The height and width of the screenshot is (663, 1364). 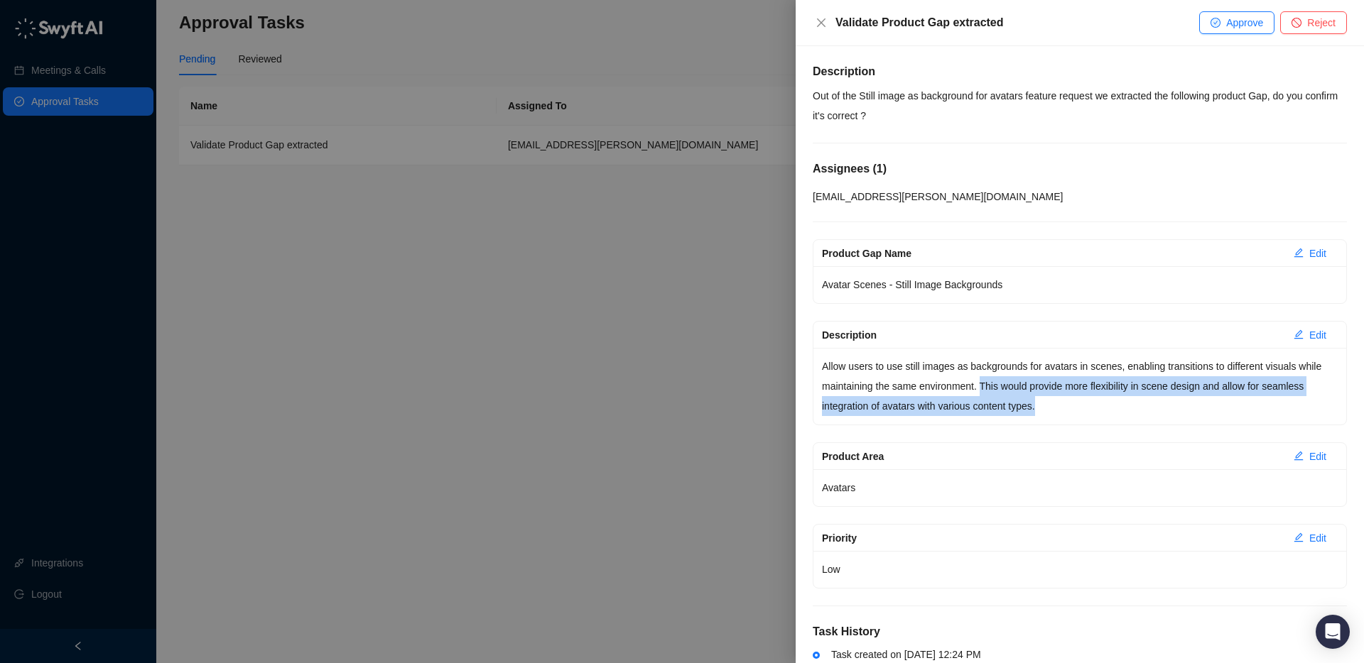 I want to click on div: Product Area, so click(x=1052, y=457).